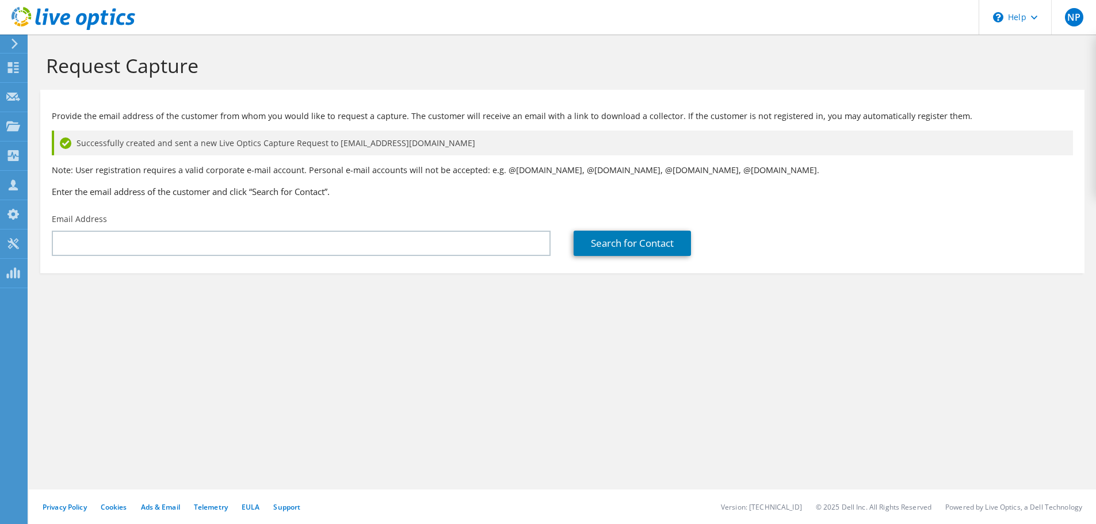 Image resolution: width=1096 pixels, height=524 pixels. What do you see at coordinates (114, 507) in the screenshot?
I see `a: Cookies` at bounding box center [114, 507].